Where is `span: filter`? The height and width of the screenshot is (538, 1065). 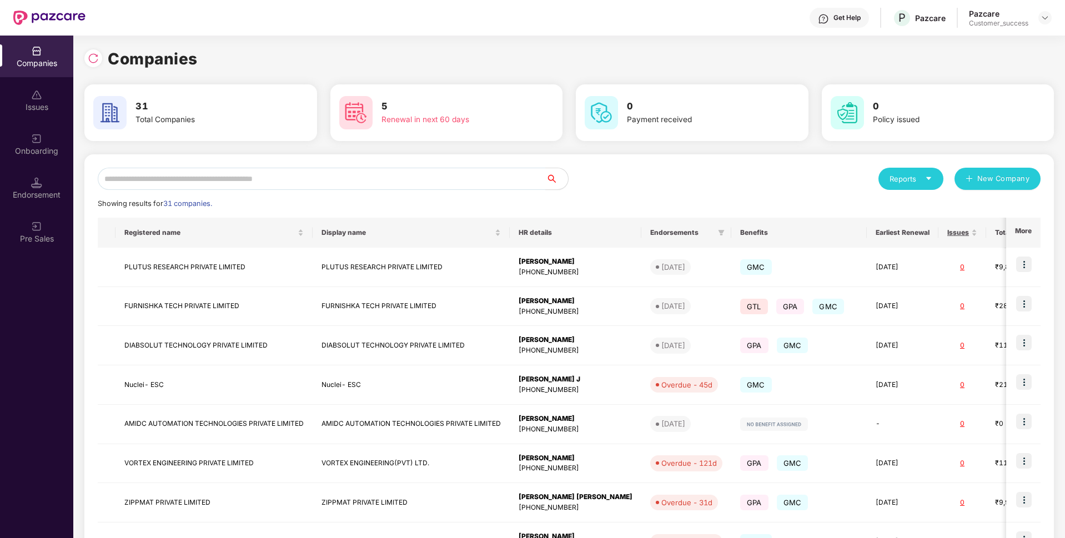 span: filter is located at coordinates (721, 233).